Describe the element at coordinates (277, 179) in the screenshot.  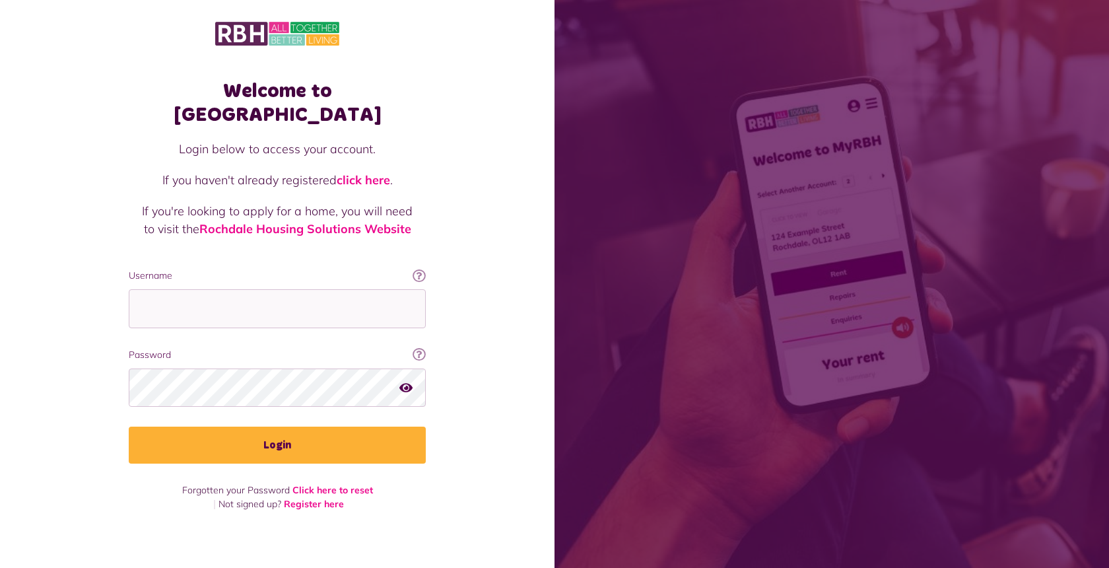
I see `p: If you haven't already registered .` at that location.